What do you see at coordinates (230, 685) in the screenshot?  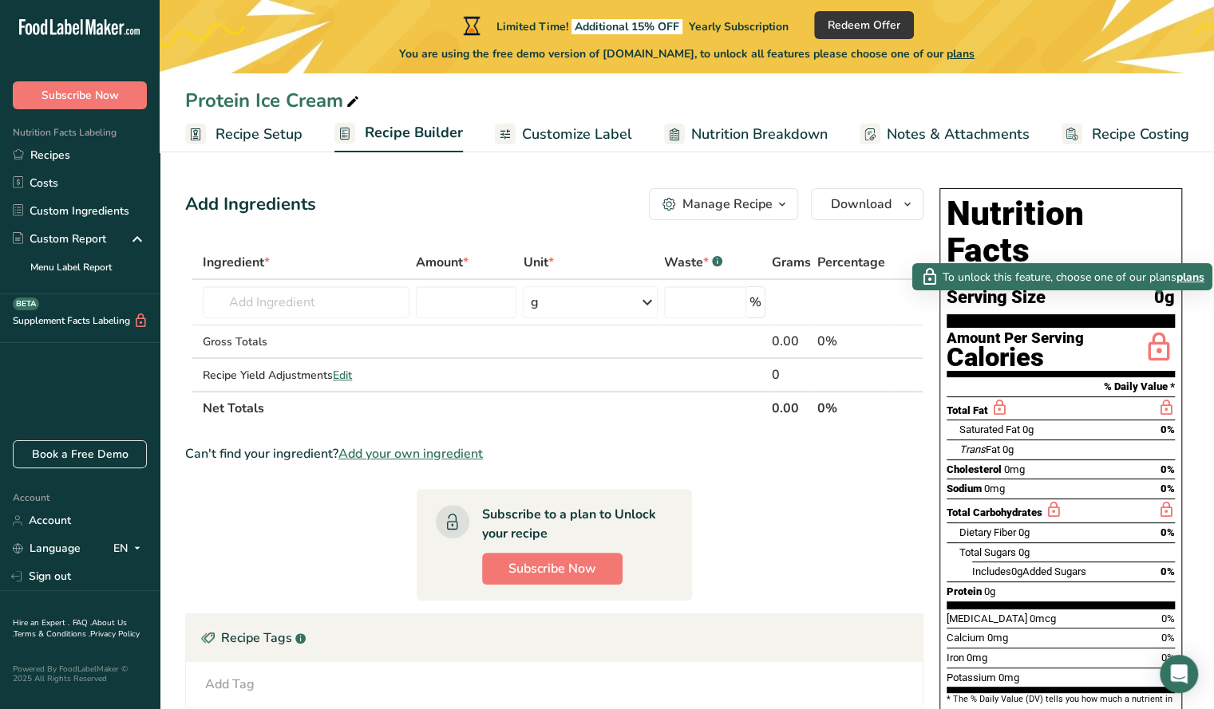 I see `div: Add Tag` at bounding box center [230, 685].